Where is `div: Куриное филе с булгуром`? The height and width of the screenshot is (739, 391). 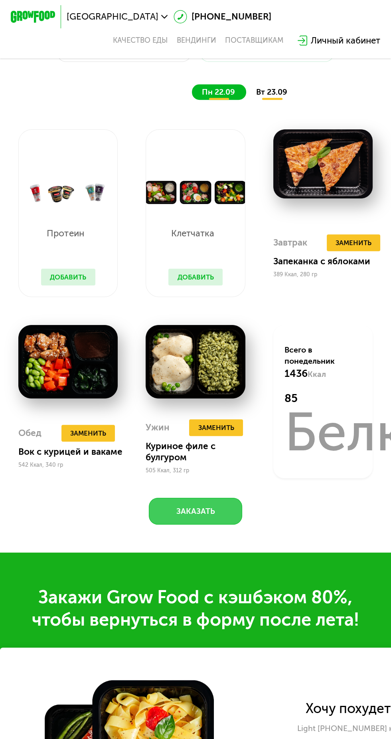
div: Куриное филе с булгуром is located at coordinates (200, 452).